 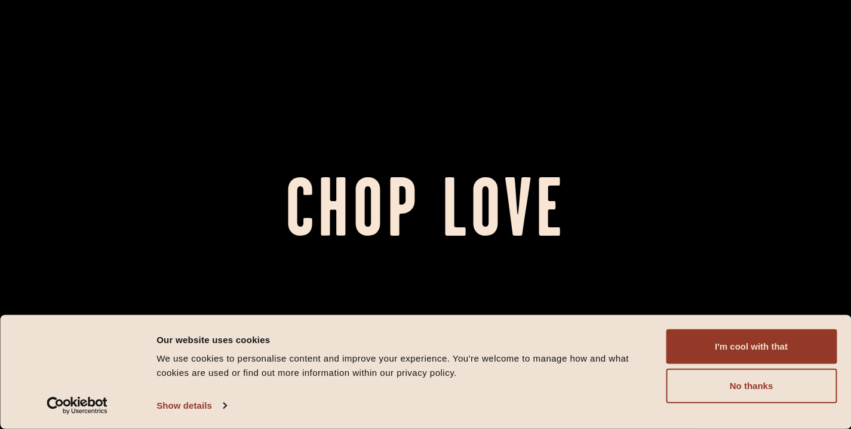 What do you see at coordinates (751, 347) in the screenshot?
I see `button: I'm cool with that` at bounding box center [751, 347].